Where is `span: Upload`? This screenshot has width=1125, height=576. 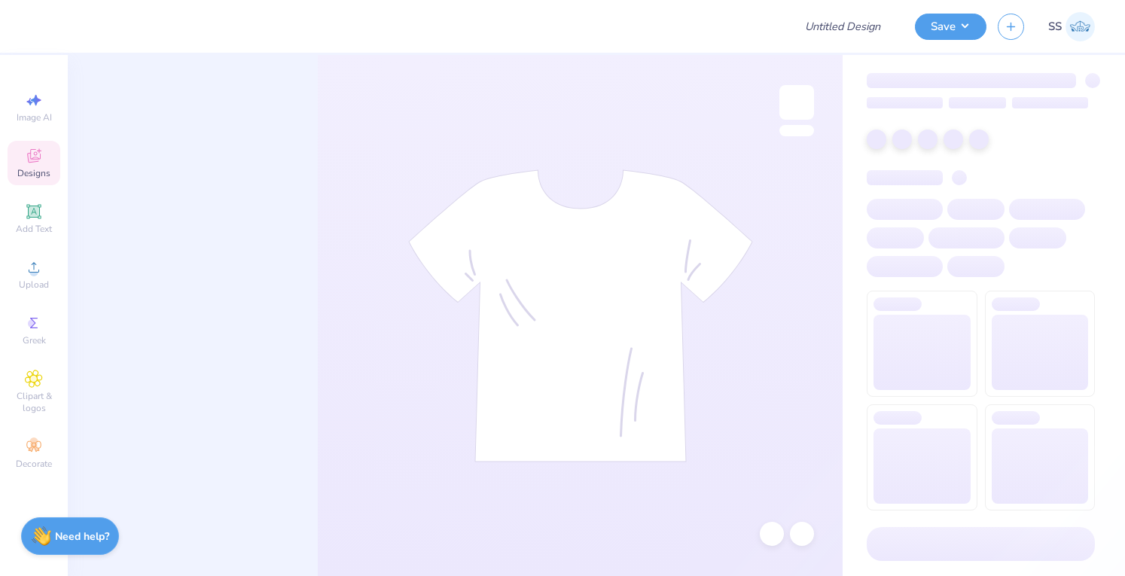 span: Upload is located at coordinates (34, 285).